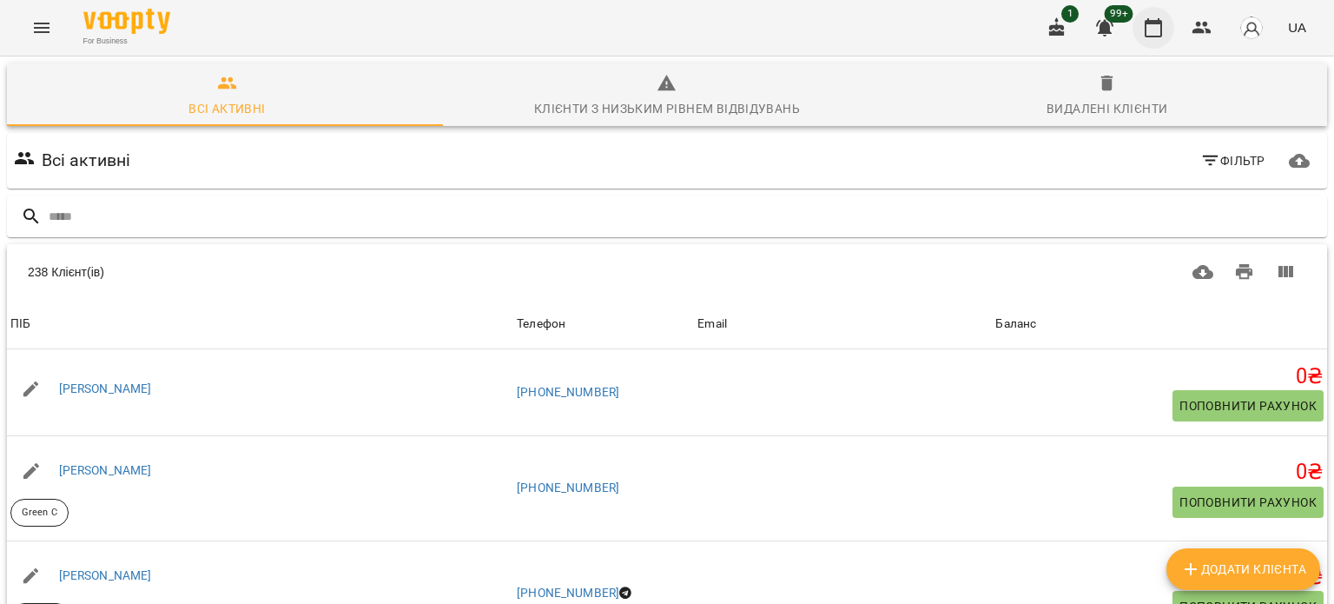 The height and width of the screenshot is (604, 1334). What do you see at coordinates (1118, 14) in the screenshot?
I see `span: 99+` at bounding box center [1118, 14].